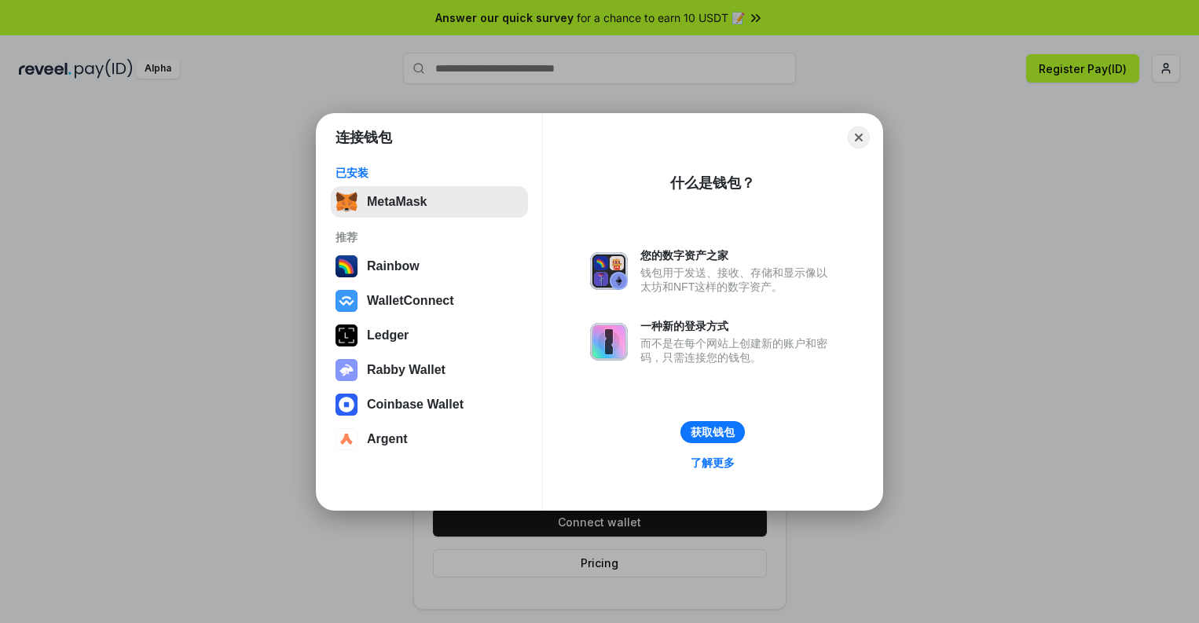 This screenshot has width=1199, height=623. What do you see at coordinates (429, 202) in the screenshot?
I see `button: MetaMask` at bounding box center [429, 202].